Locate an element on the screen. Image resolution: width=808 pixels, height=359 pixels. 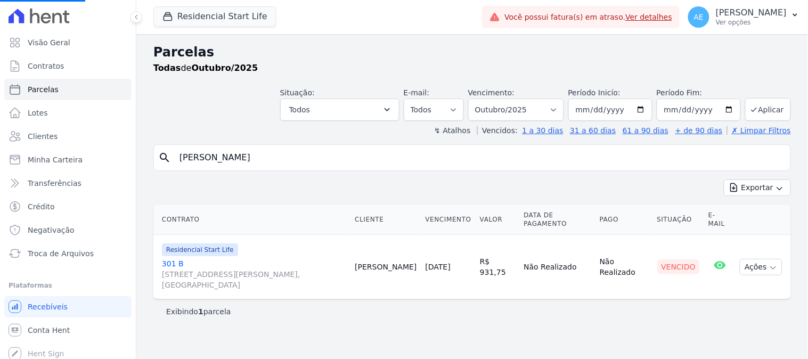
a: + de 90 dias is located at coordinates (699, 130).